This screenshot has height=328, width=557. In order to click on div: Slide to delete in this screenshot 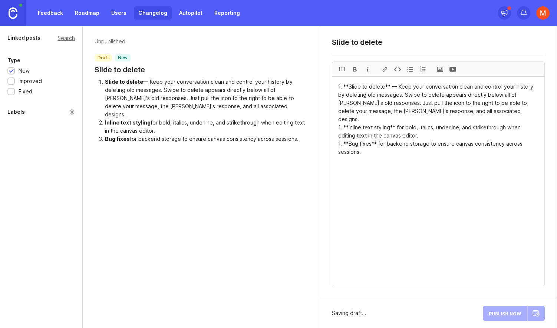, I will do `click(124, 82)`.